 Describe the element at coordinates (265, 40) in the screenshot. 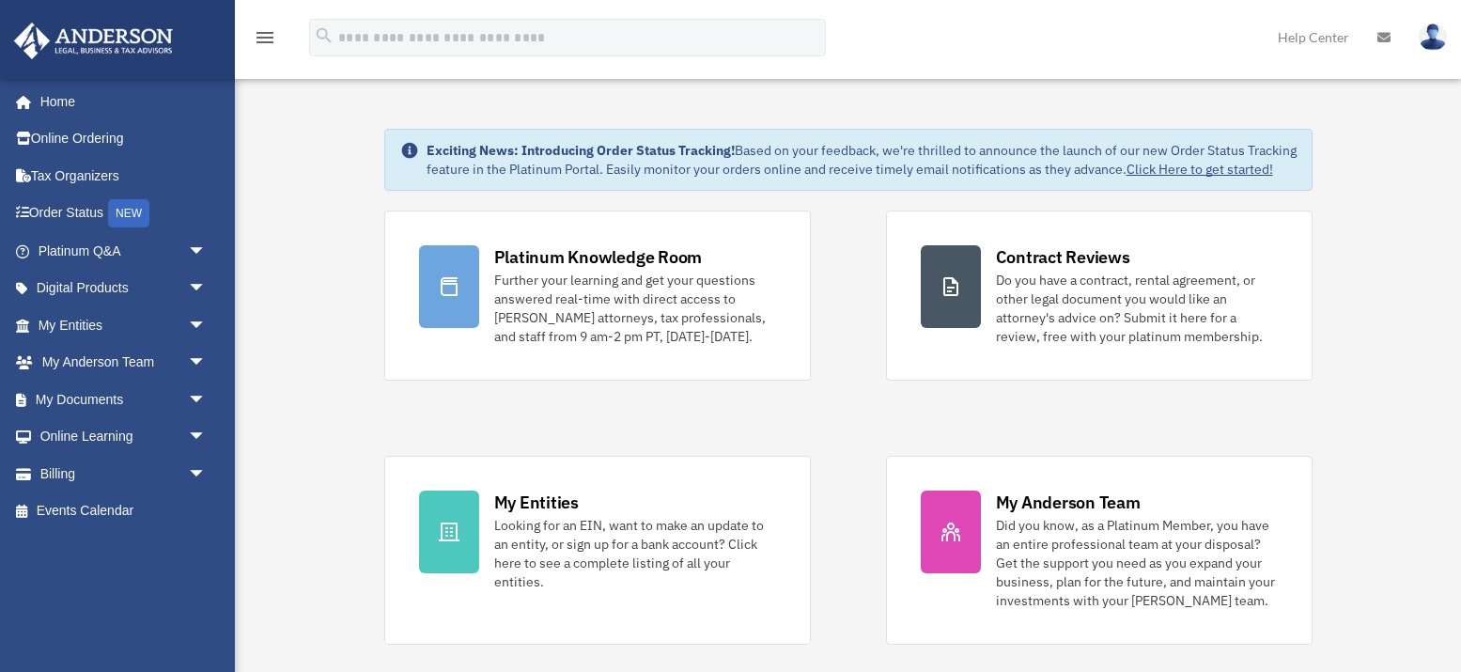

I see `a: menu` at that location.